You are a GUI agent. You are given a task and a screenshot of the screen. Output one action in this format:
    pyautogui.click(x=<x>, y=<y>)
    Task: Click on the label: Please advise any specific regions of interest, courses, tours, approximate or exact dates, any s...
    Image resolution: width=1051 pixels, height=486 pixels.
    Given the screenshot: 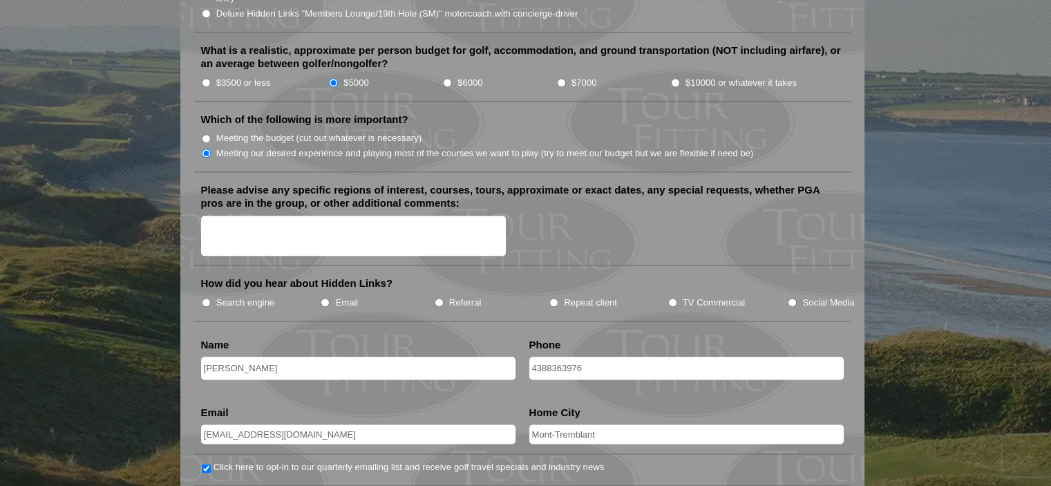 What is the action you would take?
    pyautogui.click(x=523, y=196)
    